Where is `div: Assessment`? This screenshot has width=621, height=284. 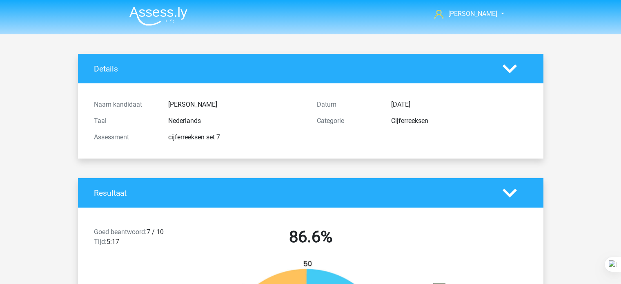 div: Assessment is located at coordinates (125, 137).